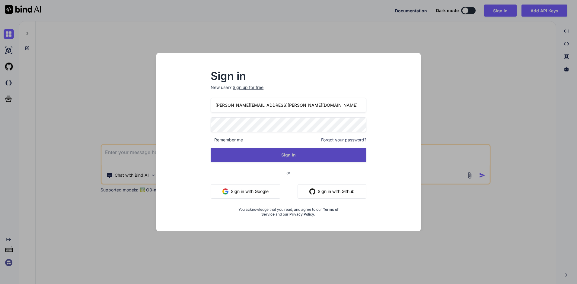 This screenshot has height=284, width=577. What do you see at coordinates (248, 88) in the screenshot?
I see `div: Sign up for free` at bounding box center [248, 88].